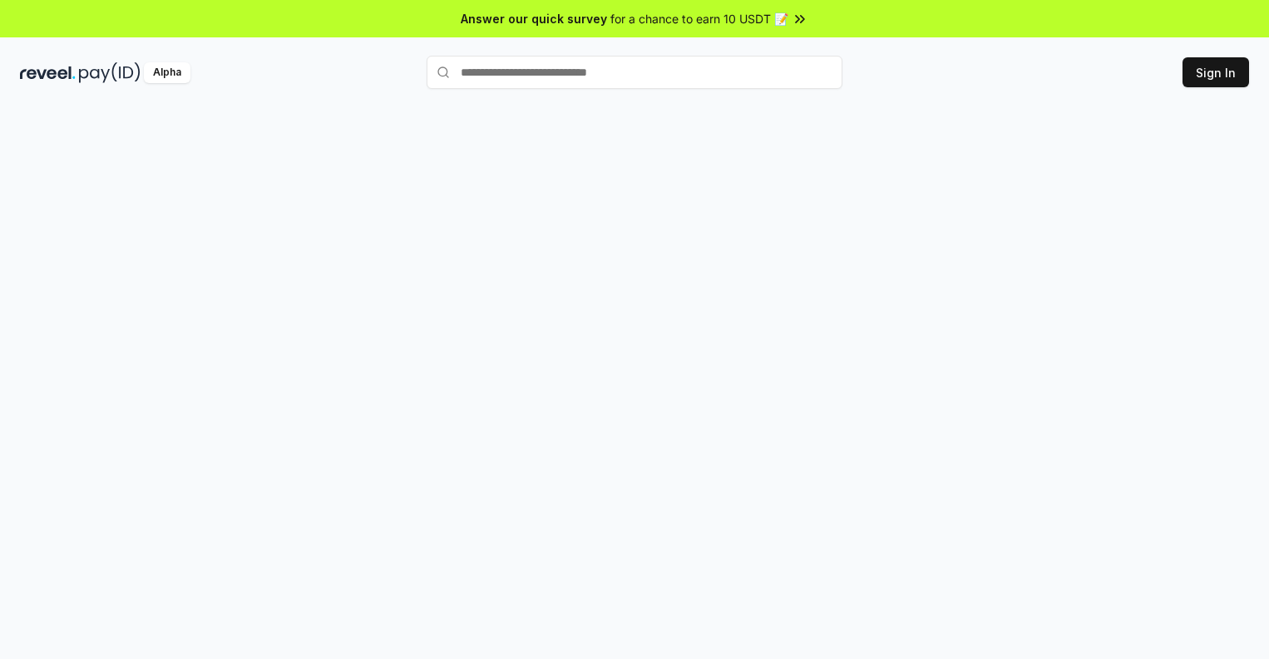  I want to click on button: Sign In, so click(1216, 72).